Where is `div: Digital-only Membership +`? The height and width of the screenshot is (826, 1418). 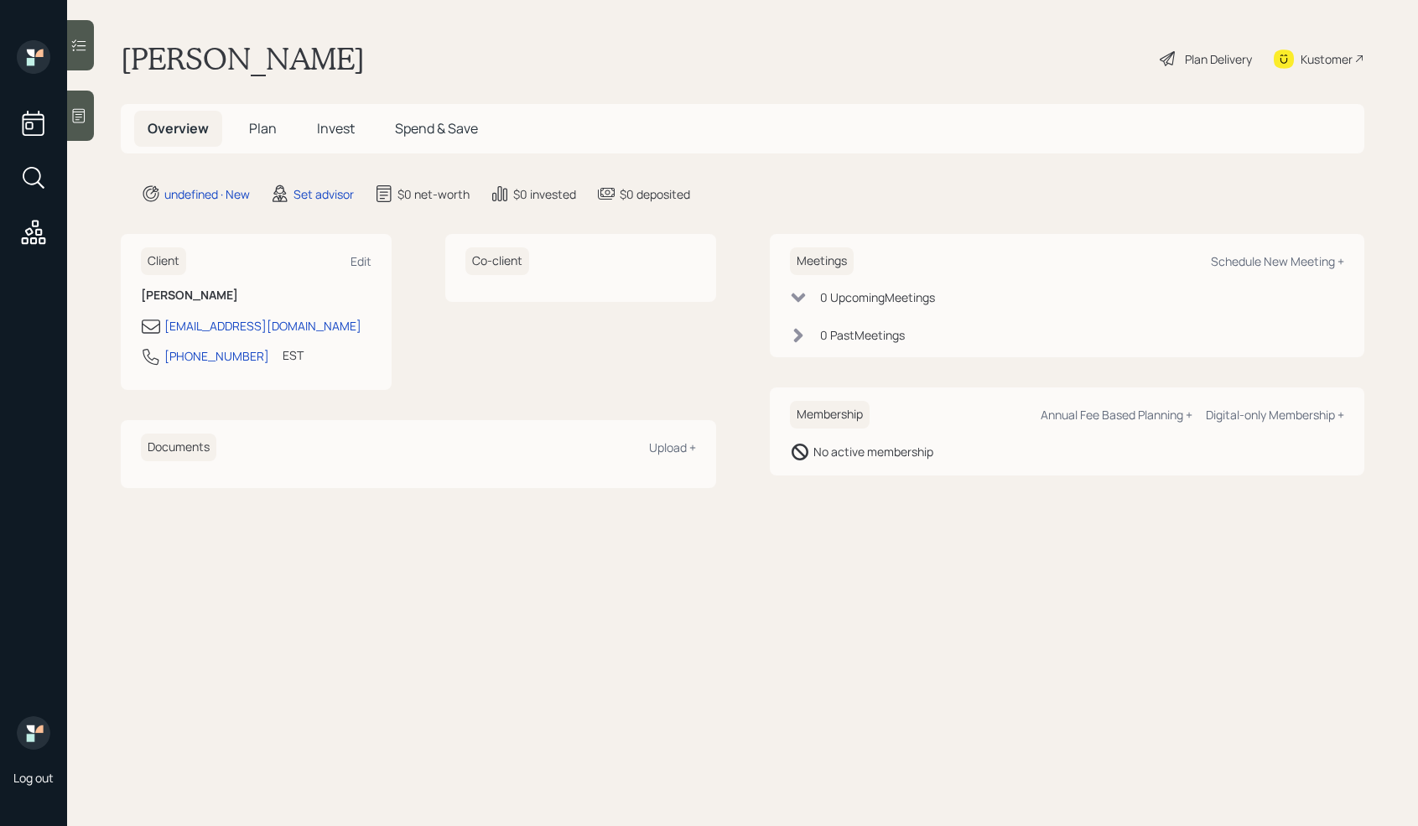 div: Digital-only Membership + is located at coordinates (1275, 414).